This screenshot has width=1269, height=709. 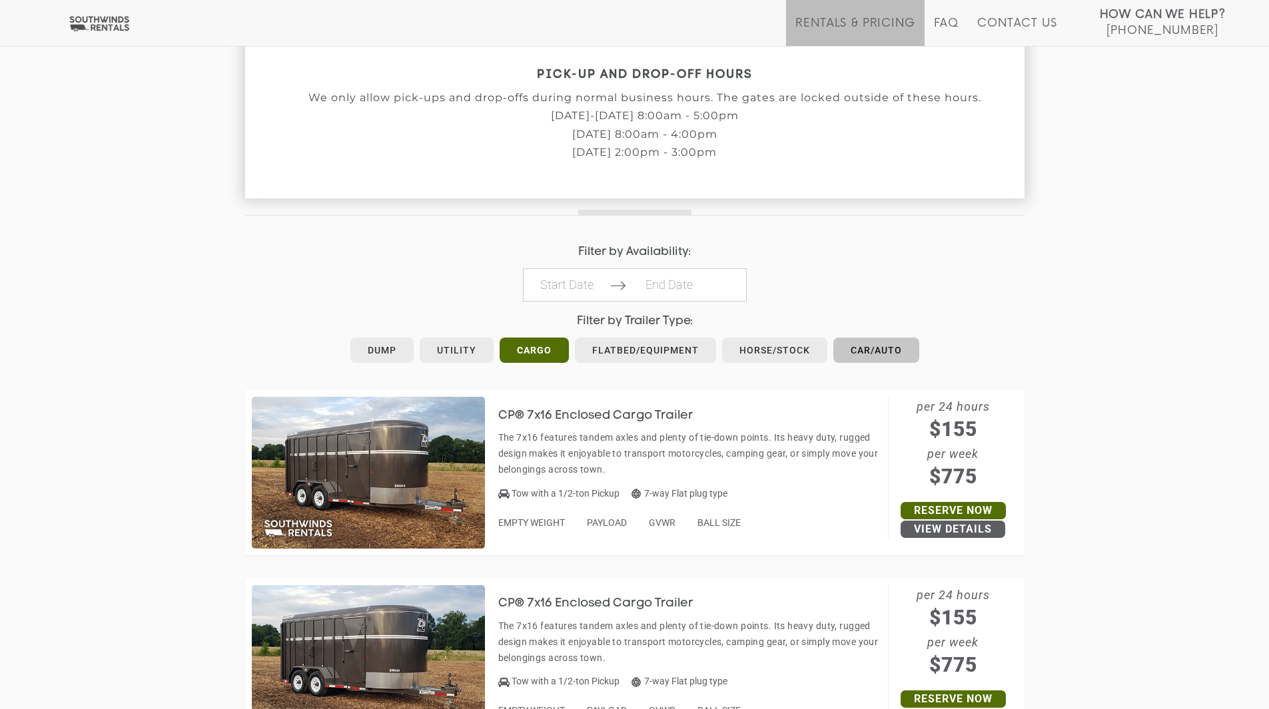 What do you see at coordinates (1016, 31) in the screenshot?
I see `a: Contact Us` at bounding box center [1016, 31].